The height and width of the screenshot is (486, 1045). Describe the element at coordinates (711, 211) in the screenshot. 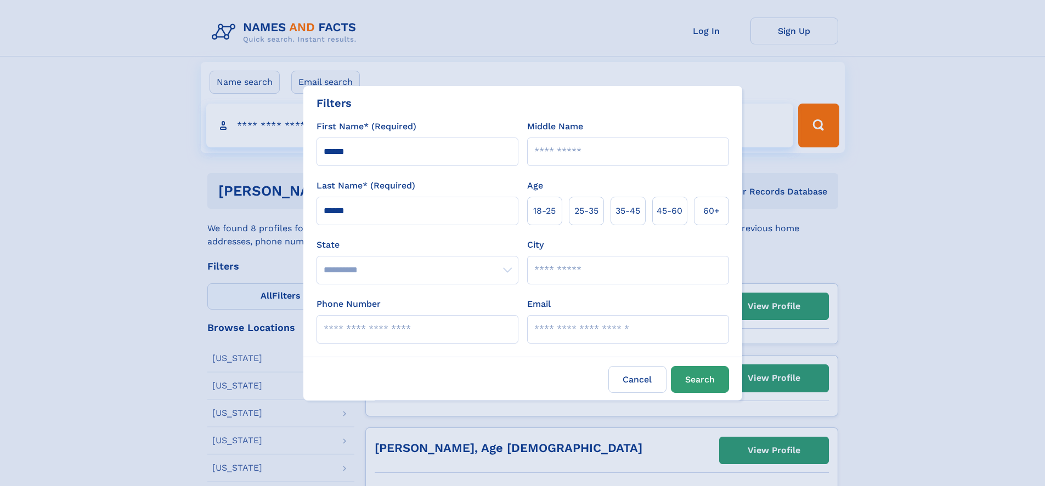

I see `span: 60+` at that location.